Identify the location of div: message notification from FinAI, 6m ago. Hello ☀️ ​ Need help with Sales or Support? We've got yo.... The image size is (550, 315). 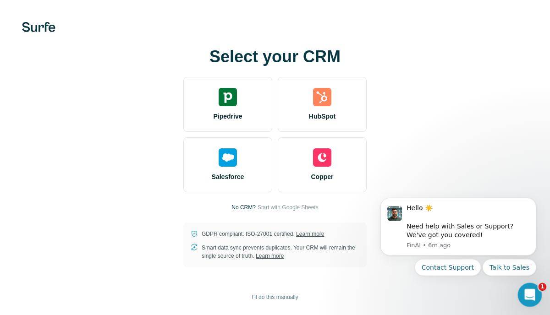
(92, 40).